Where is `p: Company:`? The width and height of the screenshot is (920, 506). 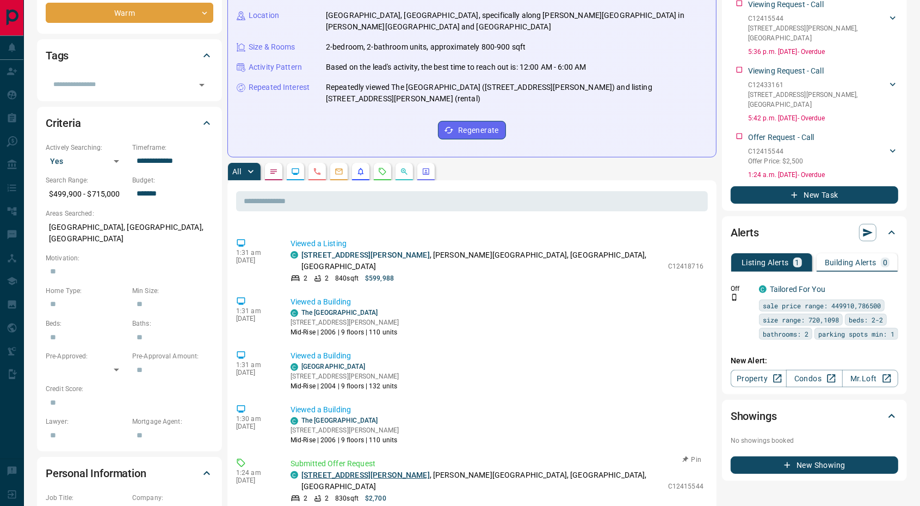 p: Company: is located at coordinates (173, 498).